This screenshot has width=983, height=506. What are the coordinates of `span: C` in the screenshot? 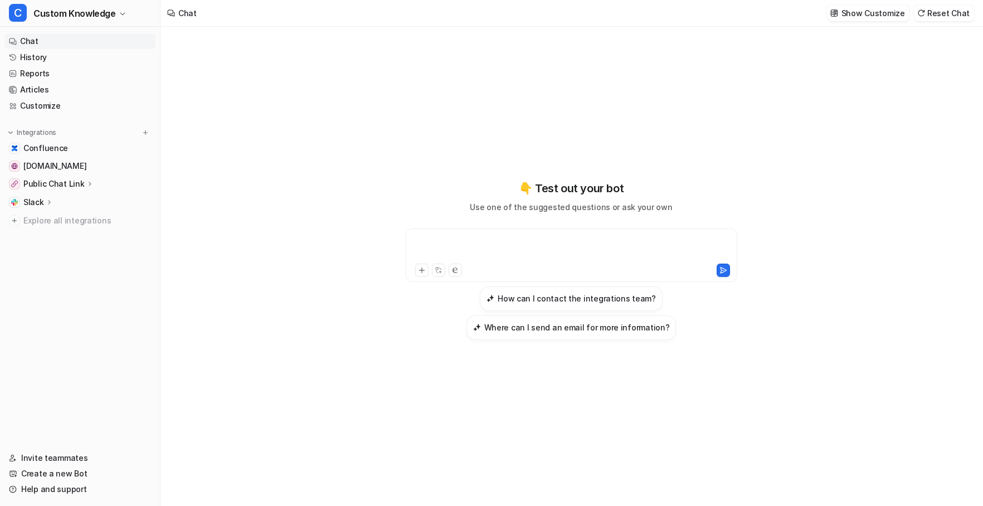 It's located at (18, 13).